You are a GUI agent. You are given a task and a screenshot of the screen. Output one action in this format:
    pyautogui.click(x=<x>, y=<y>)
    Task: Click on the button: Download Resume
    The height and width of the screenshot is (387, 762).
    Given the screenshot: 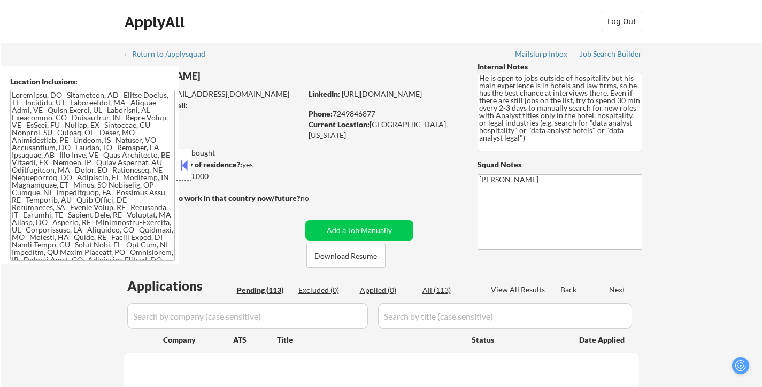 What is the action you would take?
    pyautogui.click(x=346, y=256)
    